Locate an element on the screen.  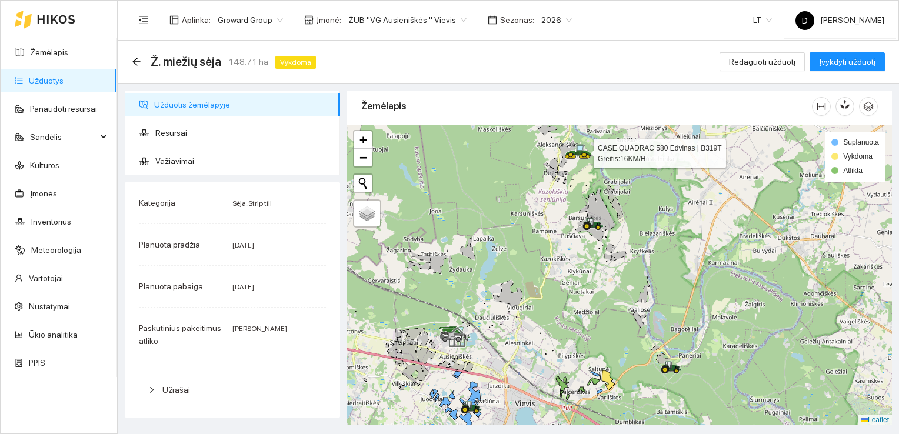
span: column-width is located at coordinates (821, 106).